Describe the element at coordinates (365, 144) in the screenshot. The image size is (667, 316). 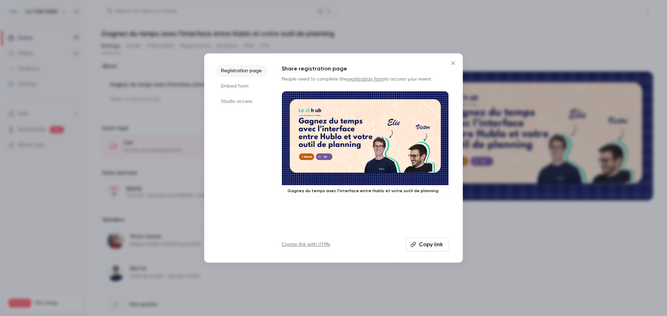
I see `a: Gagnez du temps avec l'interface entre Hublo et votre outil de planning` at that location.